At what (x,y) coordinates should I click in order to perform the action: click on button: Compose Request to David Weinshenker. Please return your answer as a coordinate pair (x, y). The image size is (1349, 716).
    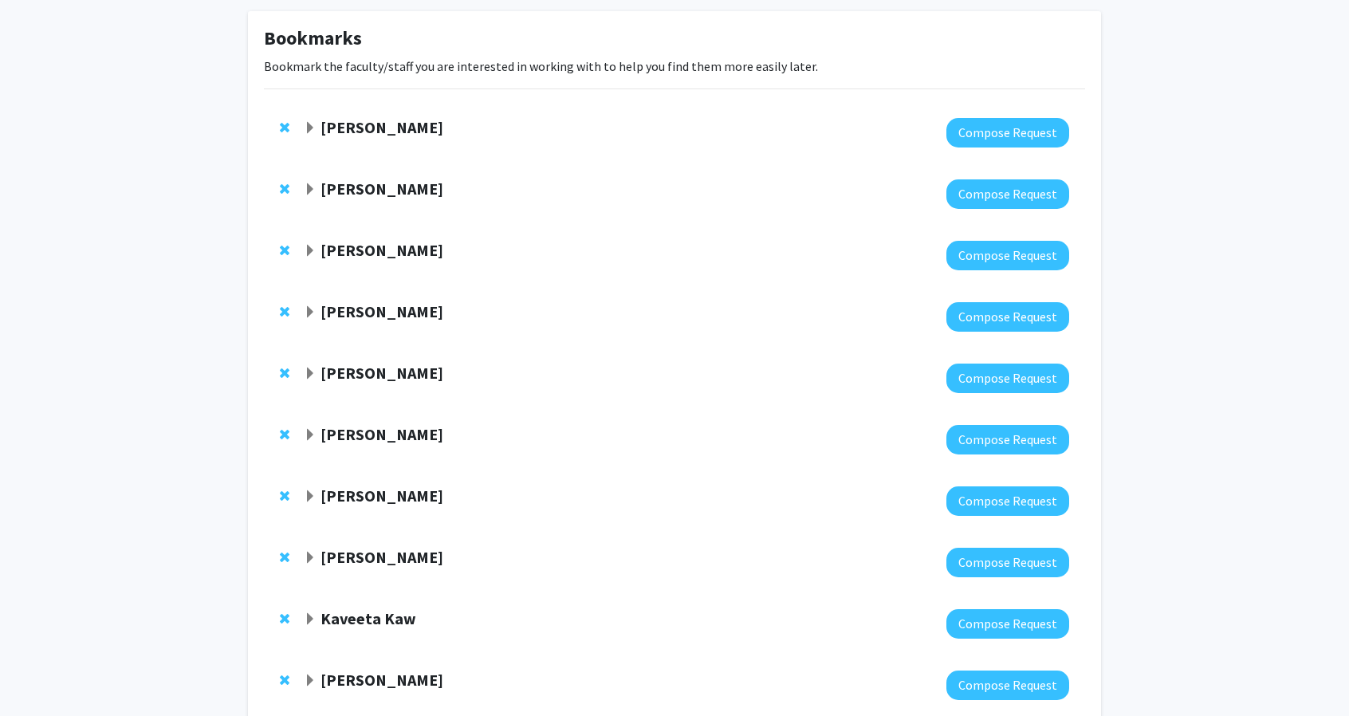
    Looking at the image, I should click on (1007, 439).